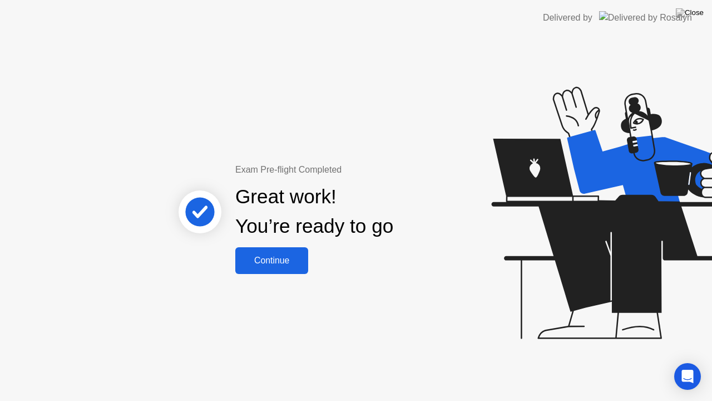 This screenshot has width=712, height=401. I want to click on img: Delivered by Rosalyn, so click(645, 17).